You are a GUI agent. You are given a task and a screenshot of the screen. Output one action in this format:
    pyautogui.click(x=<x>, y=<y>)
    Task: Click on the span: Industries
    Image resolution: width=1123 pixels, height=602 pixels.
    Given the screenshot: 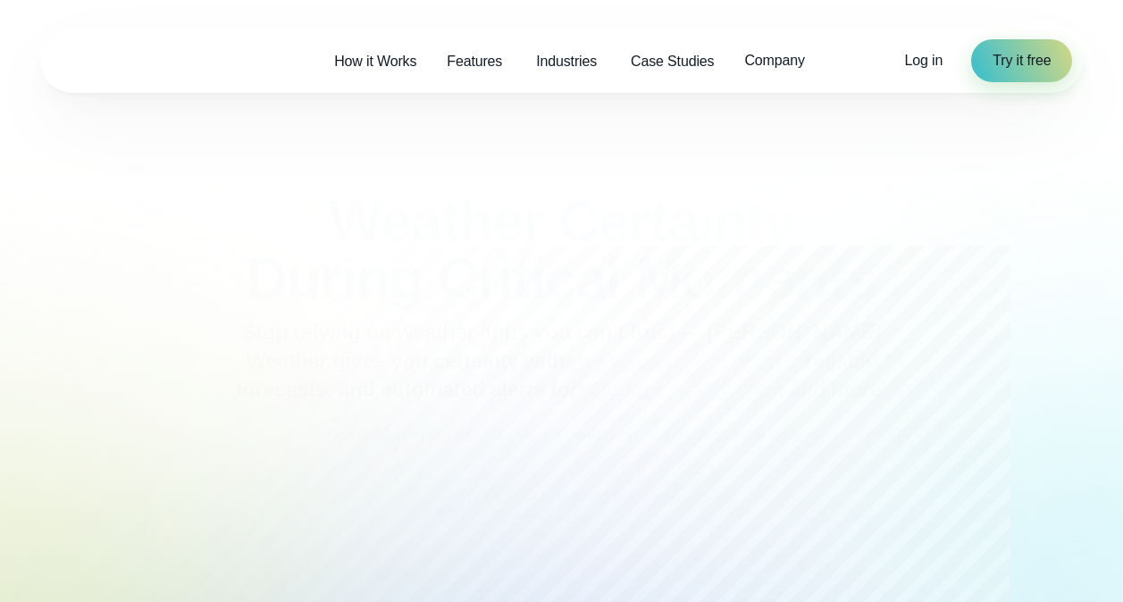 What is the action you would take?
    pyautogui.click(x=567, y=62)
    